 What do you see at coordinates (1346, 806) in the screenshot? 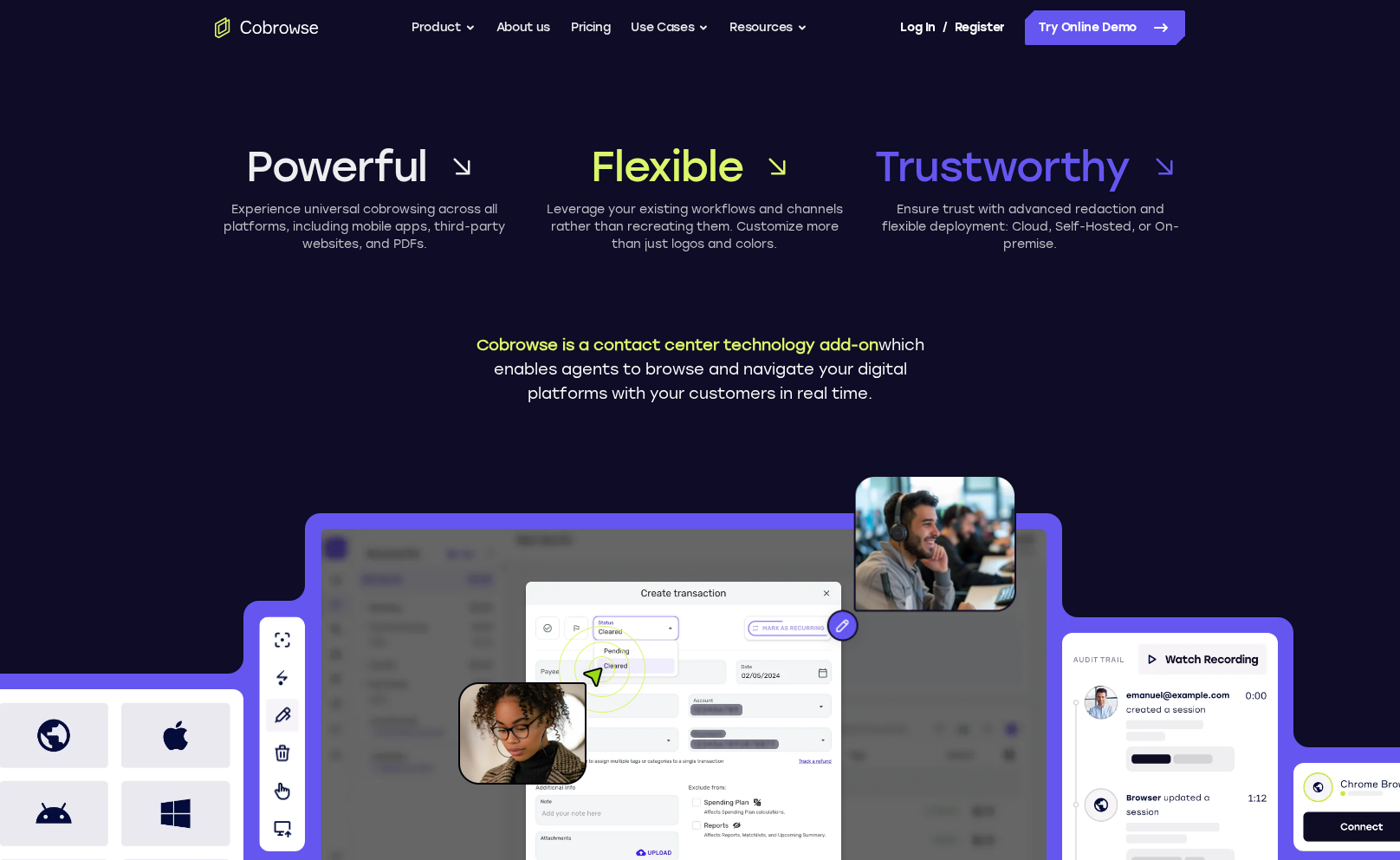
I see `img: Device info with connect button` at bounding box center [1346, 806].